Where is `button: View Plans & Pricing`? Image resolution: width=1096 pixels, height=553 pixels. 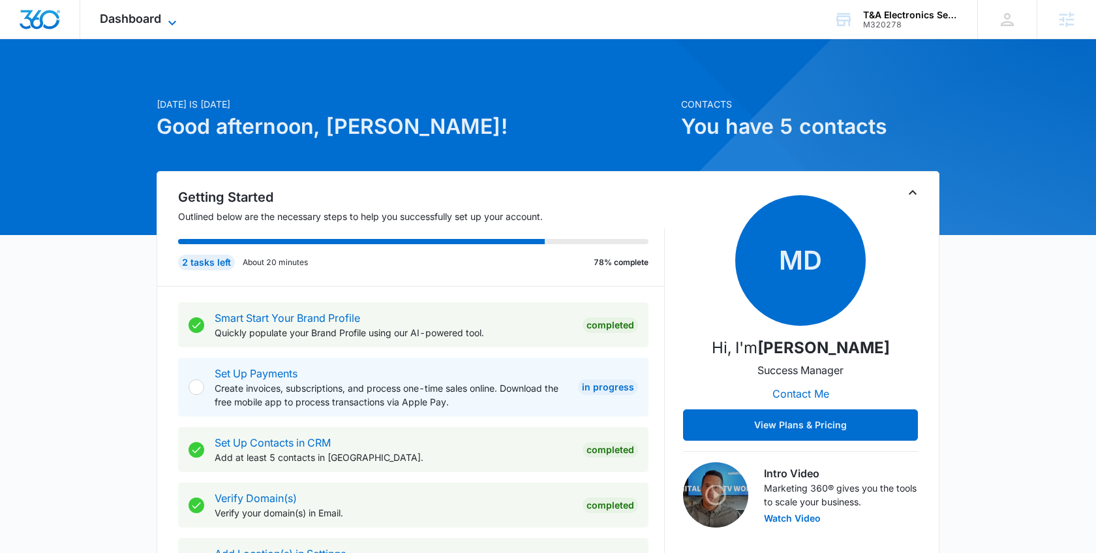
button: View Plans & Pricing is located at coordinates (801, 425).